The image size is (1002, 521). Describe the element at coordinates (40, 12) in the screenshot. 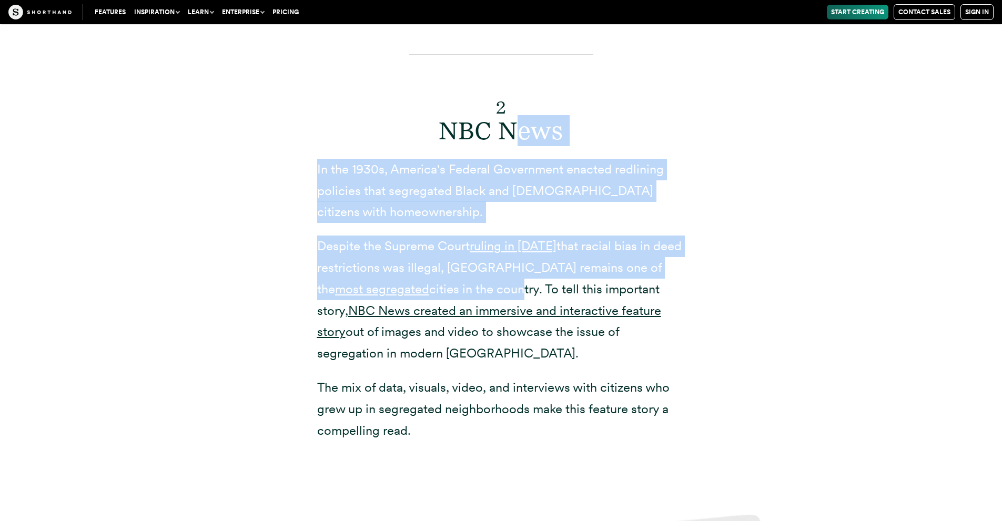

I see `img: The Craft` at that location.